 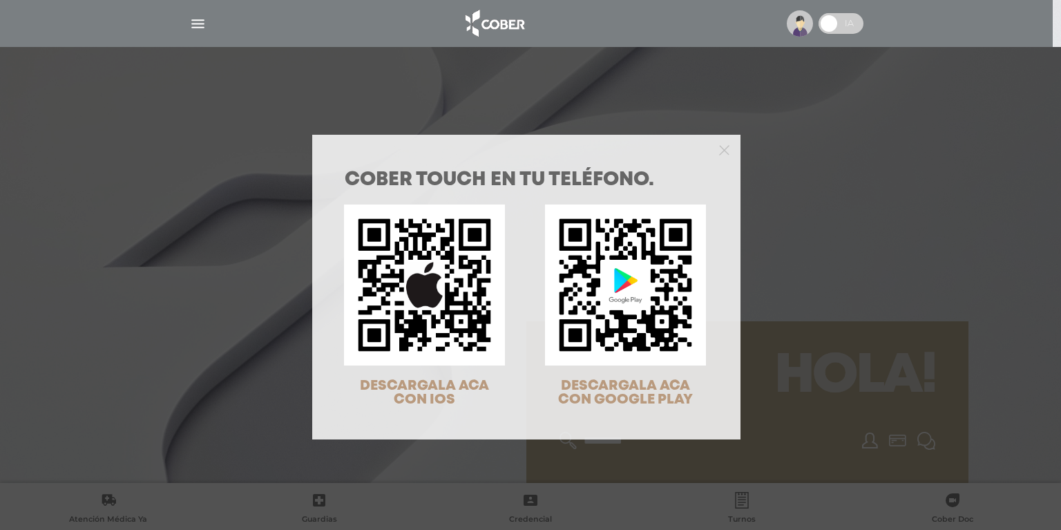 I want to click on span: DESCARGALA ACA CON GOOGLE PLAY, so click(x=625, y=392).